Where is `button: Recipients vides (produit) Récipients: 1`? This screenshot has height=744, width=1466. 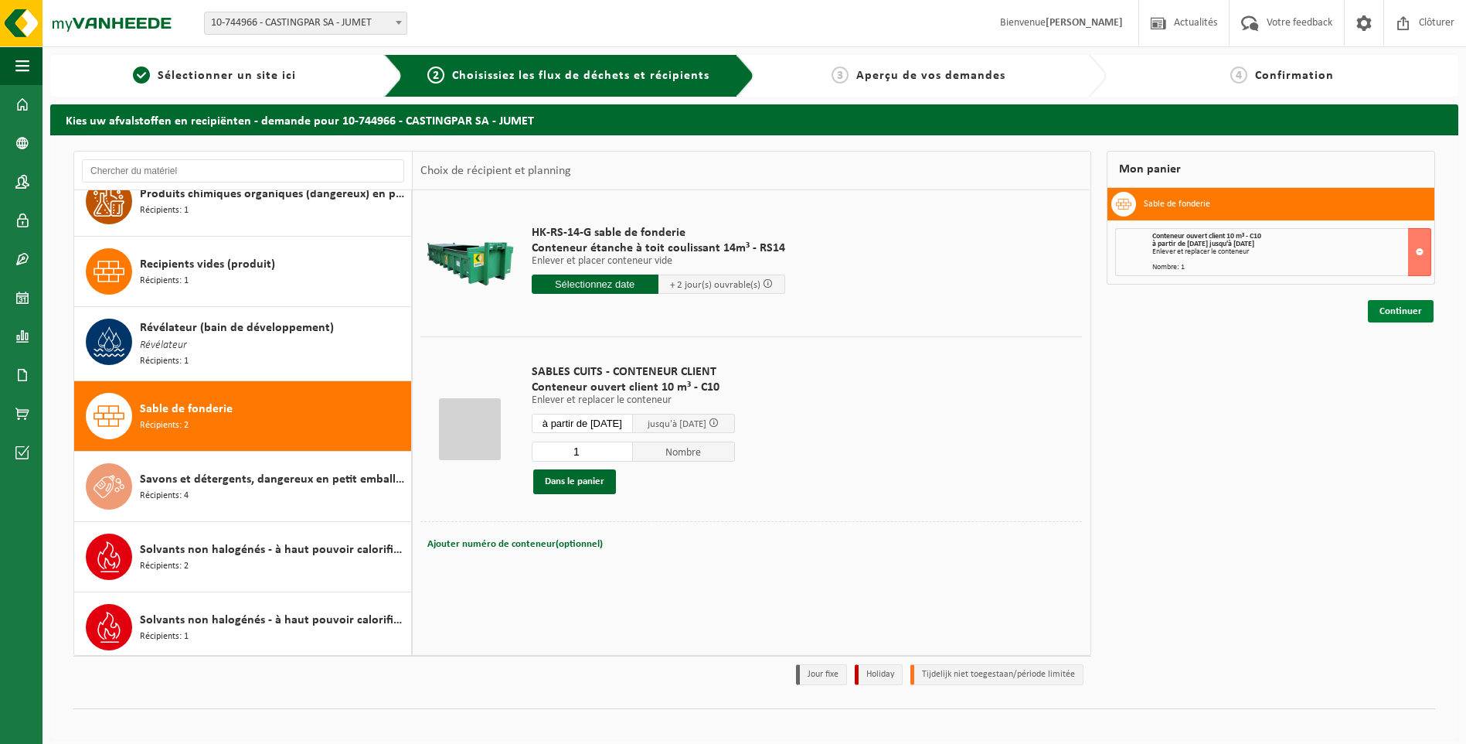 button: Recipients vides (produit) Récipients: 1 is located at coordinates (243, 271).